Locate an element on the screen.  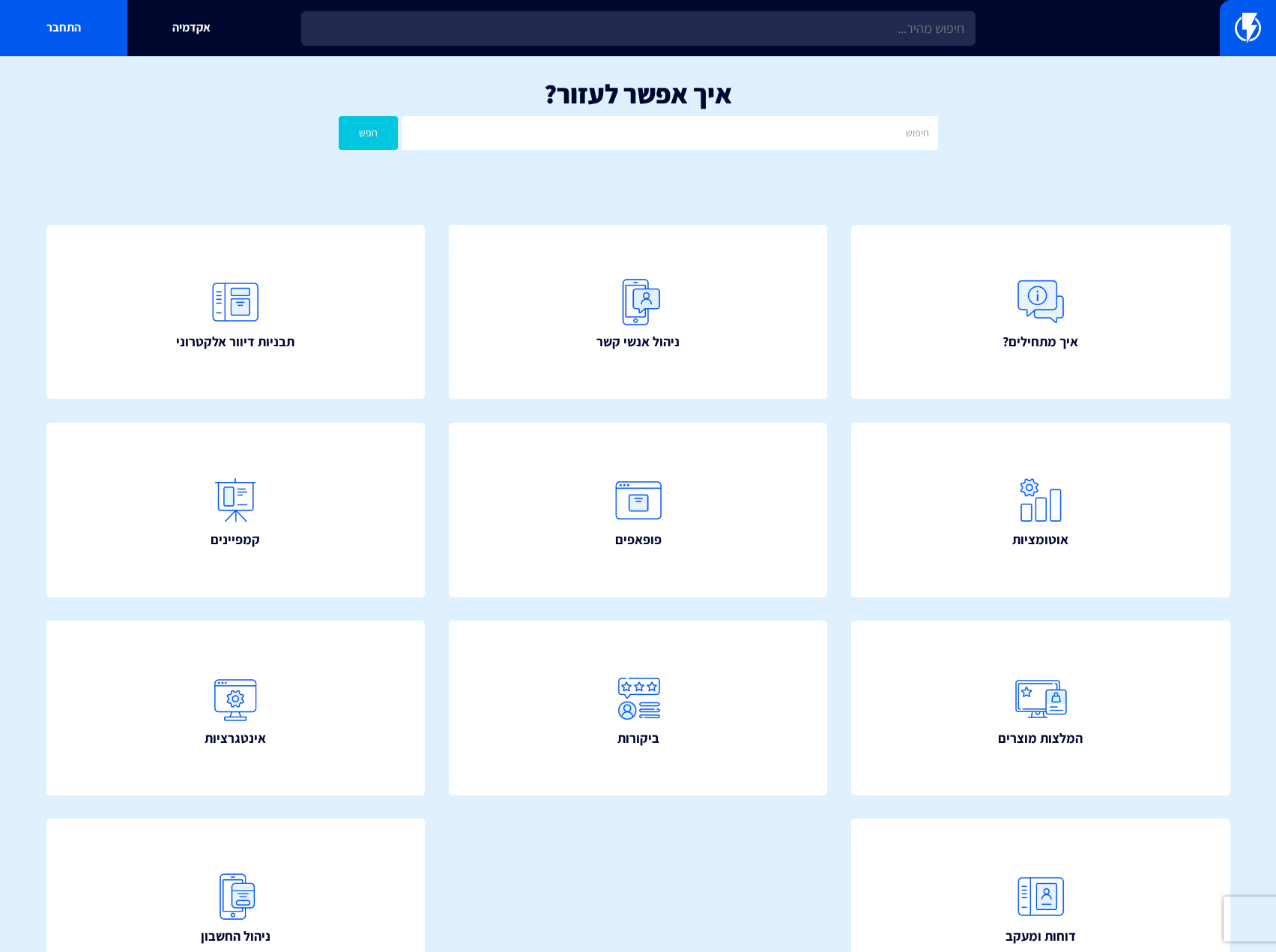
span: פופאפים is located at coordinates (638, 539).